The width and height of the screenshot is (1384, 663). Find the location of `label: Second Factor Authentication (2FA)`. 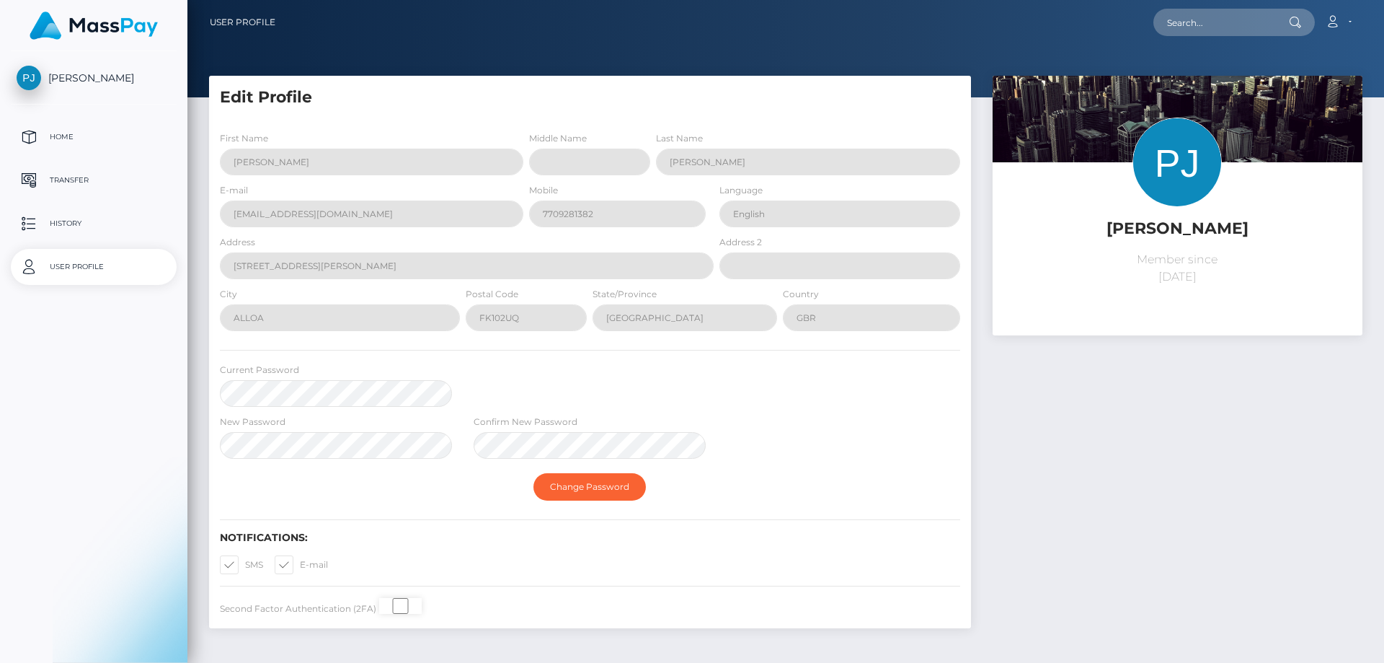

label: Second Factor Authentication (2FA) is located at coordinates (298, 609).